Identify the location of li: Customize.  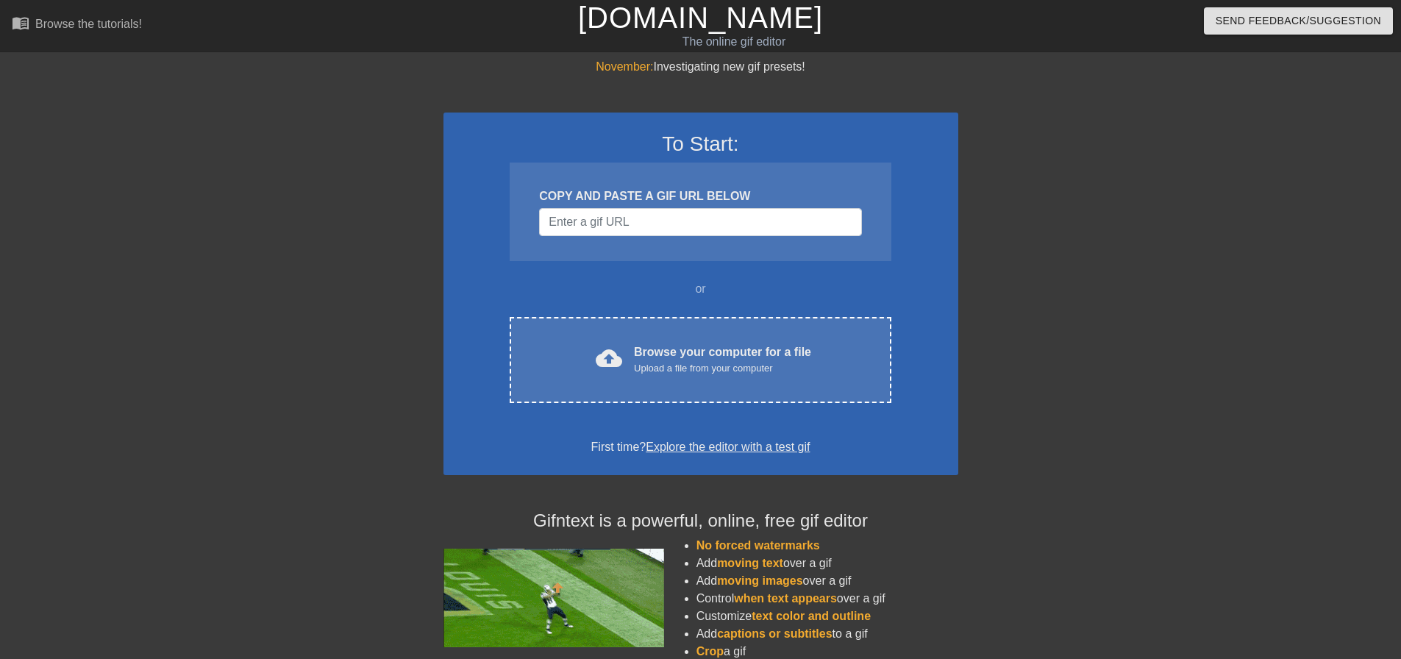
(827, 616).